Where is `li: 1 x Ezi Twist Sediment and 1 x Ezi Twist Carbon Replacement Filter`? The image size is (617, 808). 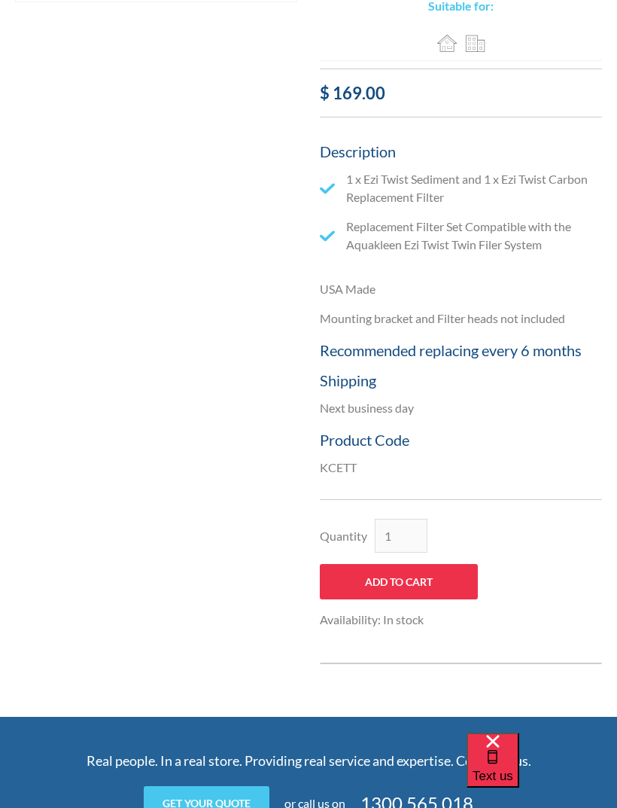 li: 1 x Ezi Twist Sediment and 1 x Ezi Twist Carbon Replacement Filter is located at coordinates (461, 188).